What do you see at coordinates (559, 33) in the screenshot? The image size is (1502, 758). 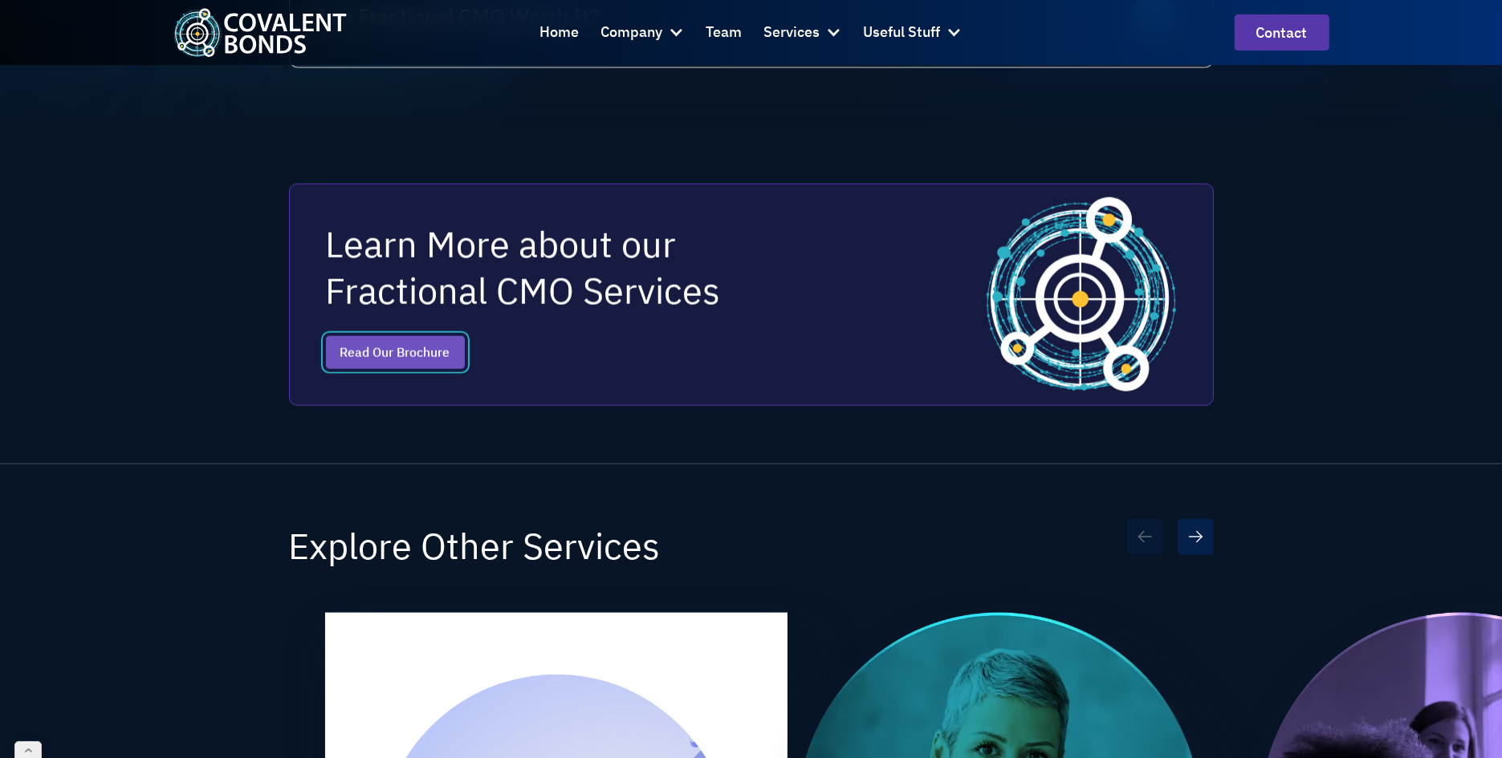 I see `a: Home` at bounding box center [559, 33].